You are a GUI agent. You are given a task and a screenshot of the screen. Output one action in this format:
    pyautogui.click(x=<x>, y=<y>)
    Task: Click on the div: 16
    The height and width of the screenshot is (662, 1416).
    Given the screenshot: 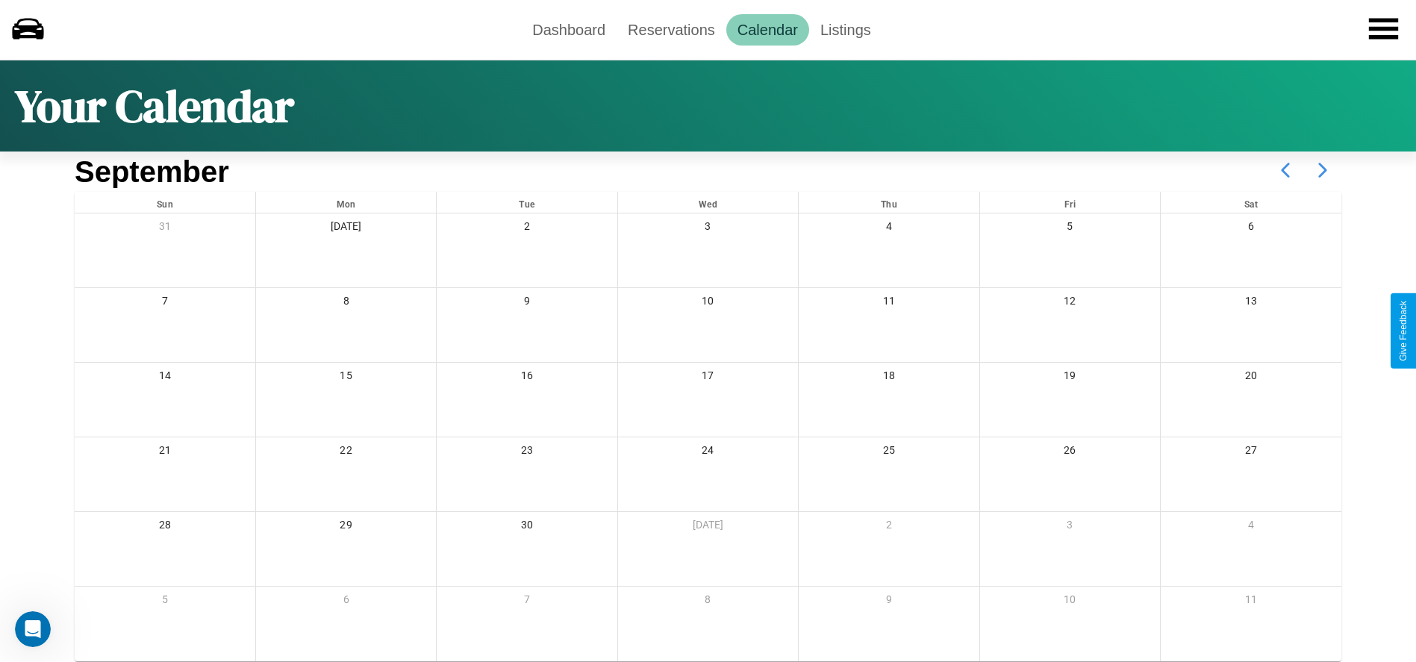 What is the action you would take?
    pyautogui.click(x=526, y=378)
    